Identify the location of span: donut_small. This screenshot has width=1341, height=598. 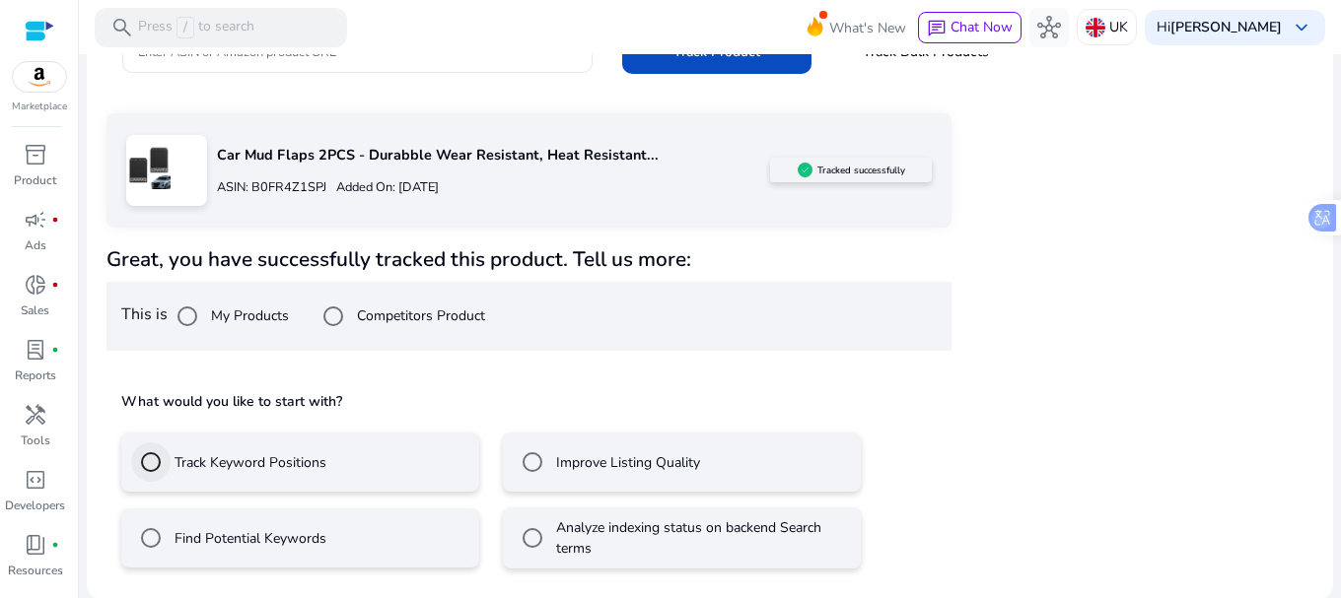
(35, 285).